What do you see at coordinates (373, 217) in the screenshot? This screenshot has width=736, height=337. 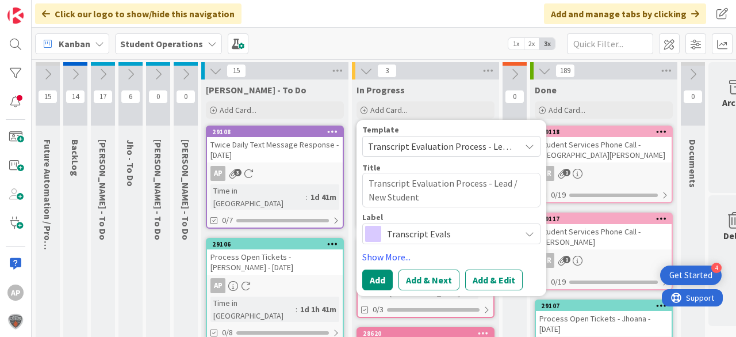 I see `span: Label` at bounding box center [373, 217].